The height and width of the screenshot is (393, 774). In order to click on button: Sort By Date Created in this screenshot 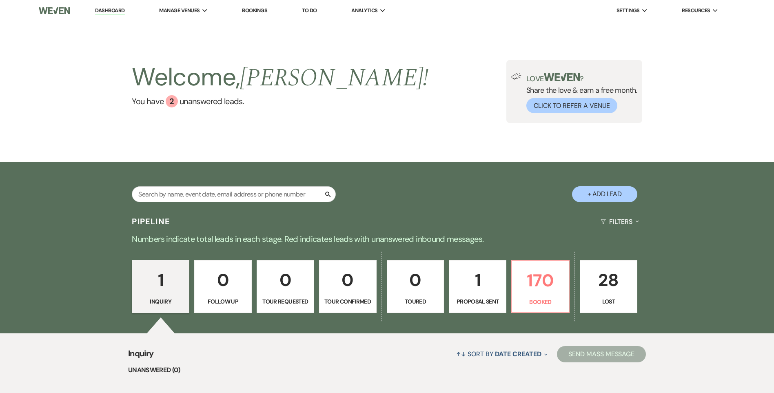, I will do `click(502, 354)`.